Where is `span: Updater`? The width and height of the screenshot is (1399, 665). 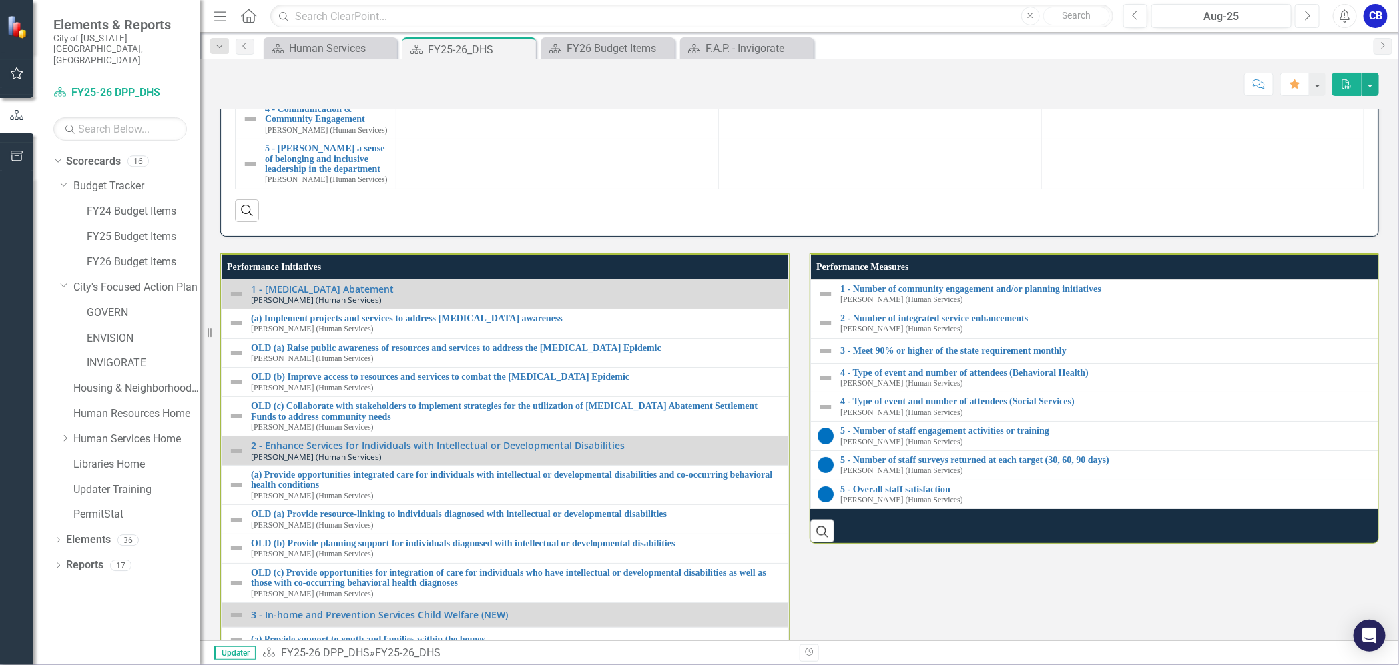
span: Updater is located at coordinates (234, 653).